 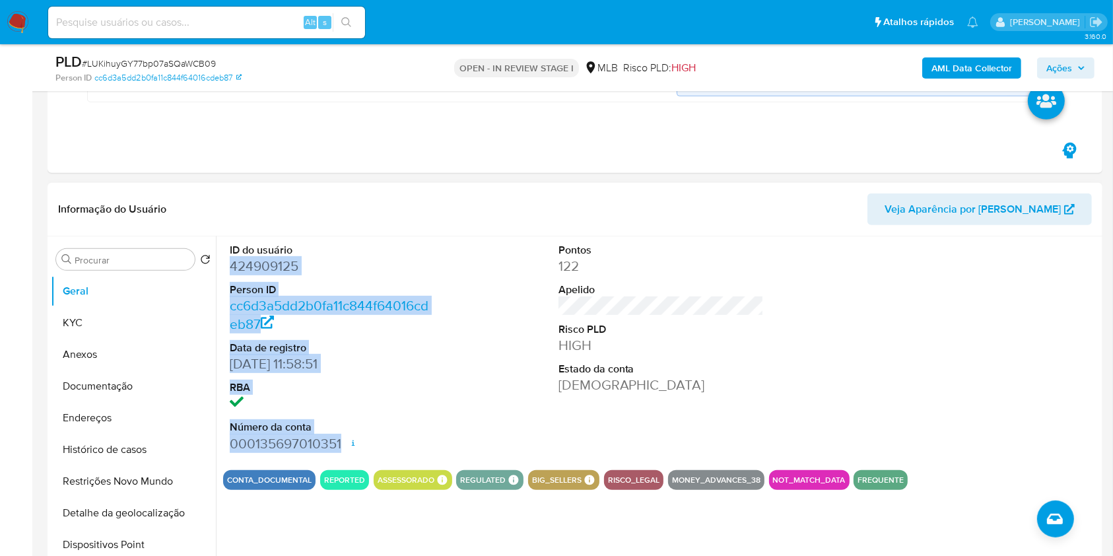 What do you see at coordinates (346, 22) in the screenshot?
I see `button: search-icon` at bounding box center [346, 22].